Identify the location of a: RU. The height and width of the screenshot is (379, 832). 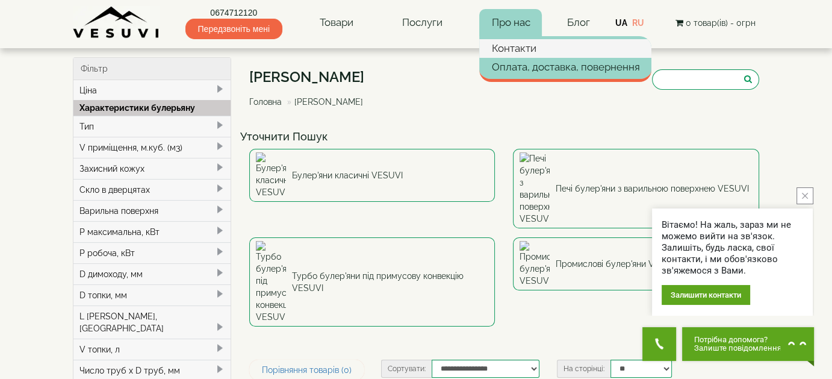
(637, 23).